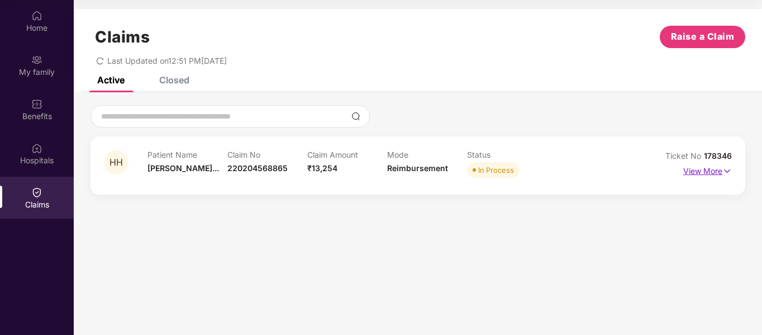 This screenshot has height=335, width=762. I want to click on span: 220204568865, so click(257, 168).